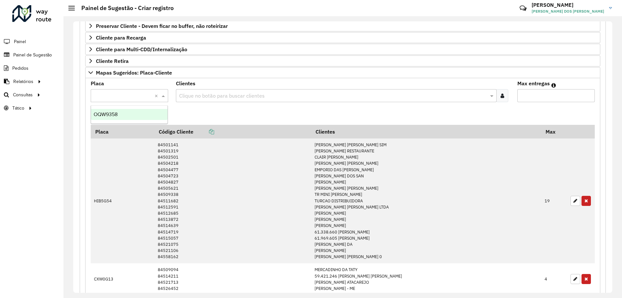 The width and height of the screenshot is (622, 298). Describe the element at coordinates (20, 41) in the screenshot. I see `span: Painel` at that location.